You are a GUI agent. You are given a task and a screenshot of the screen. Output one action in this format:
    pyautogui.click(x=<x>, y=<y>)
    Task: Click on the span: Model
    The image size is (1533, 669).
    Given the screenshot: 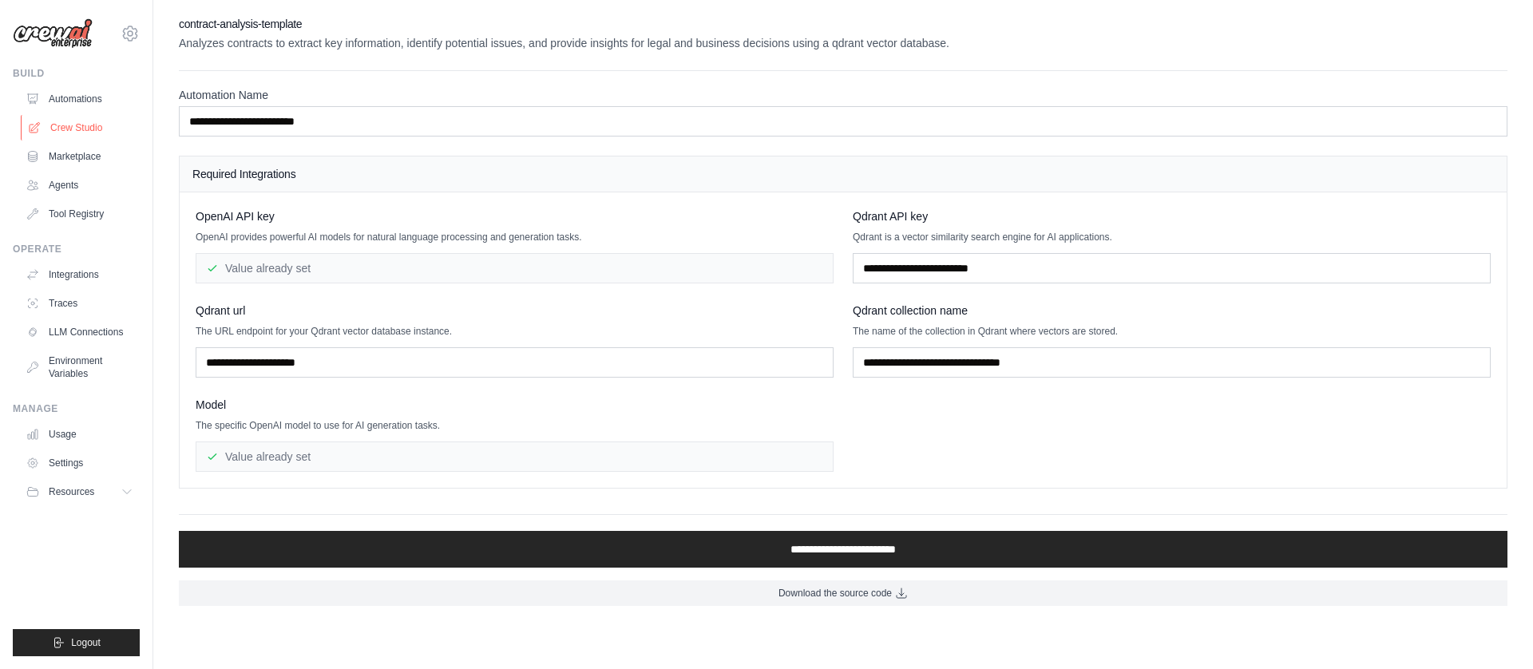 What is the action you would take?
    pyautogui.click(x=211, y=405)
    